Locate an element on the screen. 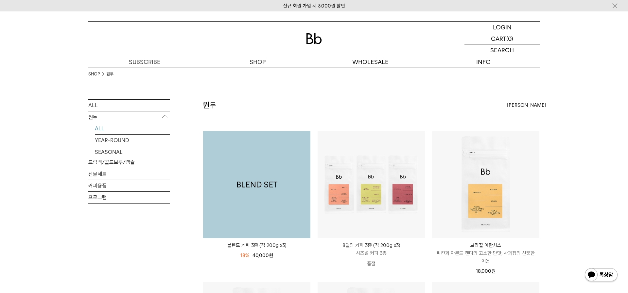  a: 드립백/콜드브루/캡슐 is located at coordinates (129, 162).